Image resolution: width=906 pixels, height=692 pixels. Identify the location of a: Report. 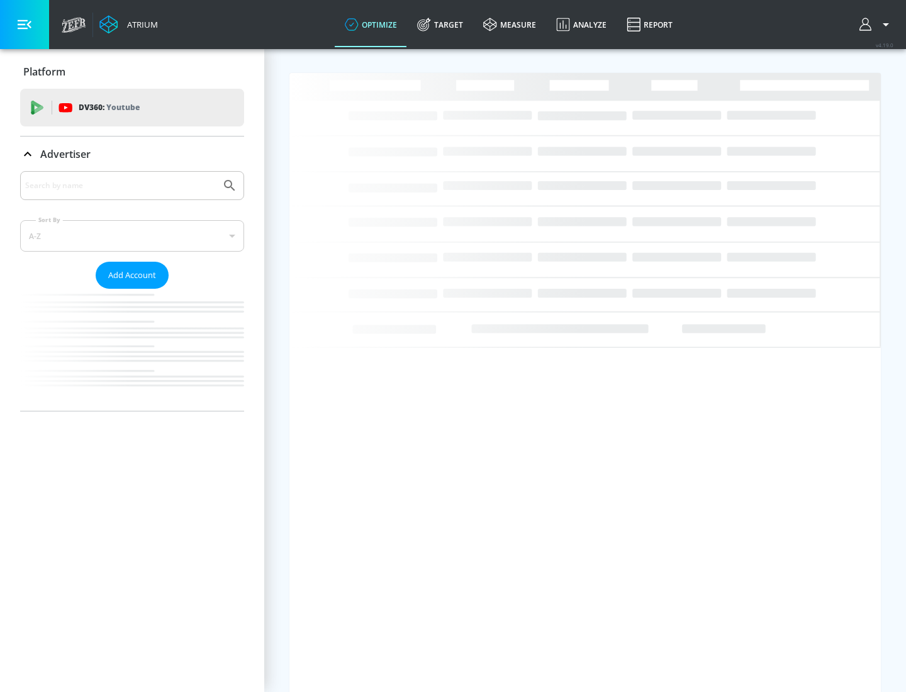
(649, 25).